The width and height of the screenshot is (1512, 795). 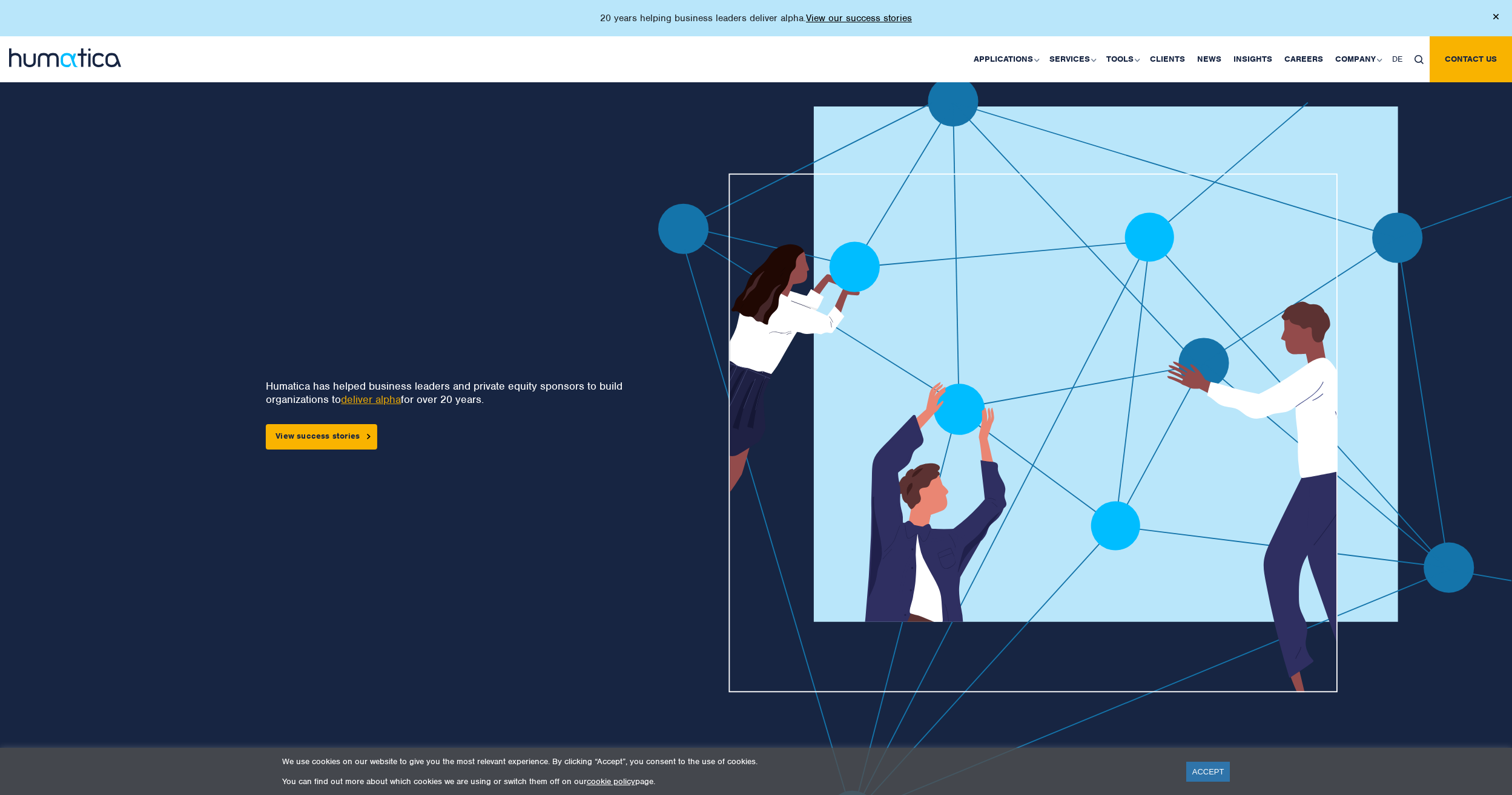 What do you see at coordinates (756, 18) in the screenshot?
I see `p: 20 years helping business leaders deliver alpha.` at bounding box center [756, 18].